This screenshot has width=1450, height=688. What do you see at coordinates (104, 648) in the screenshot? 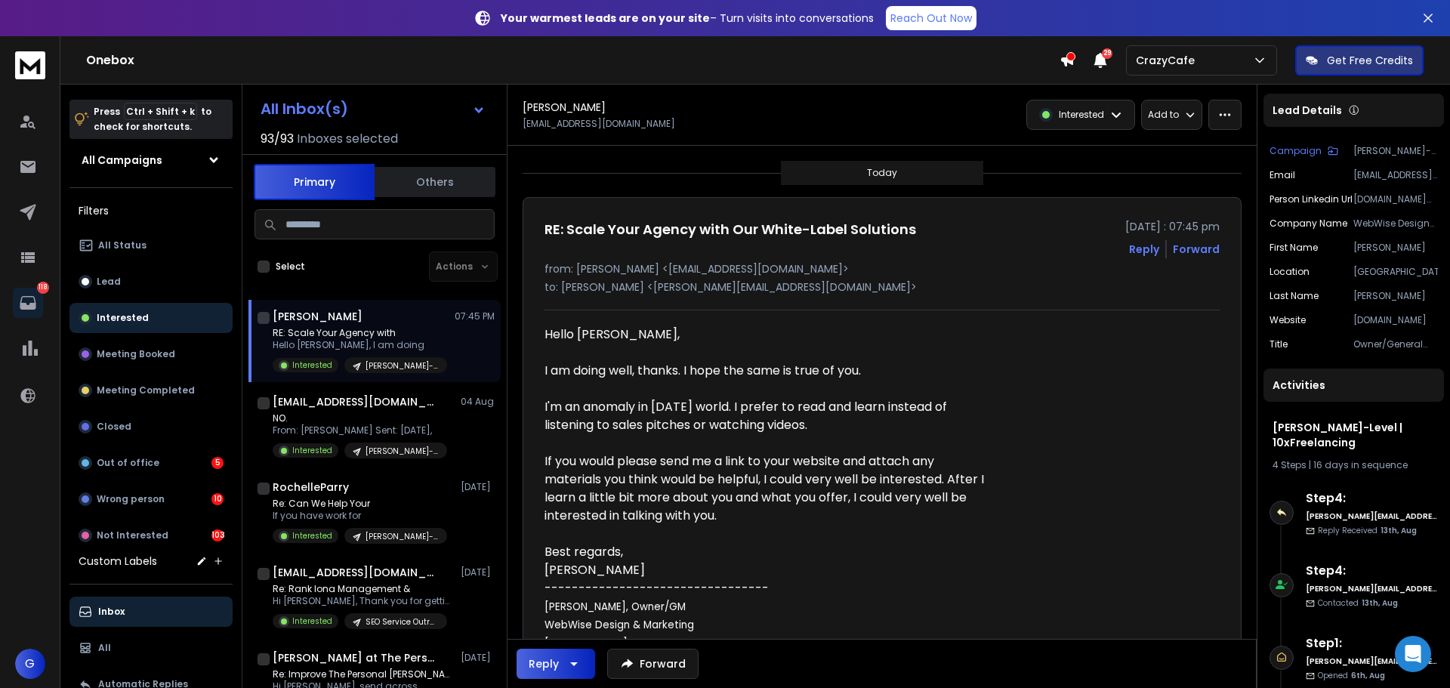
I see `p: All` at bounding box center [104, 648].